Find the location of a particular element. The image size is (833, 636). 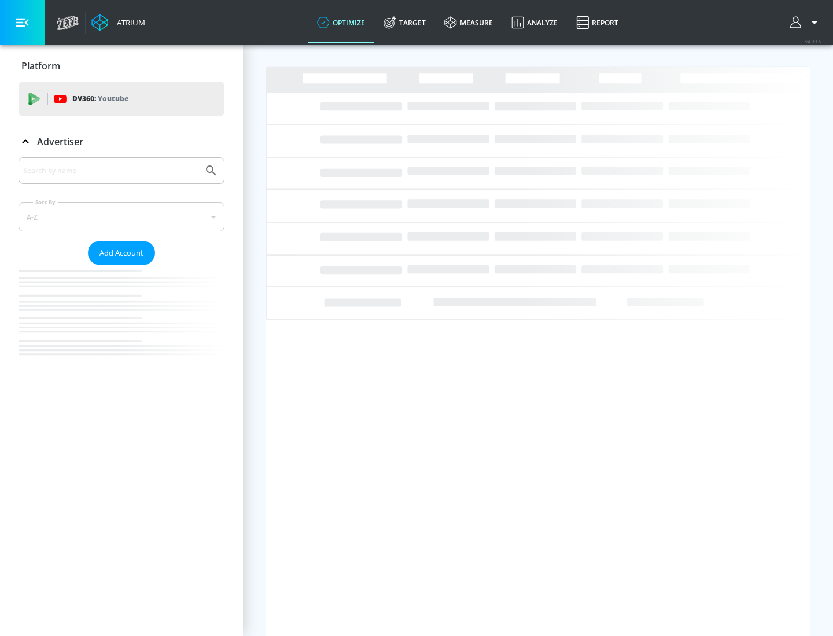

span: Add Account is located at coordinates (121, 253).